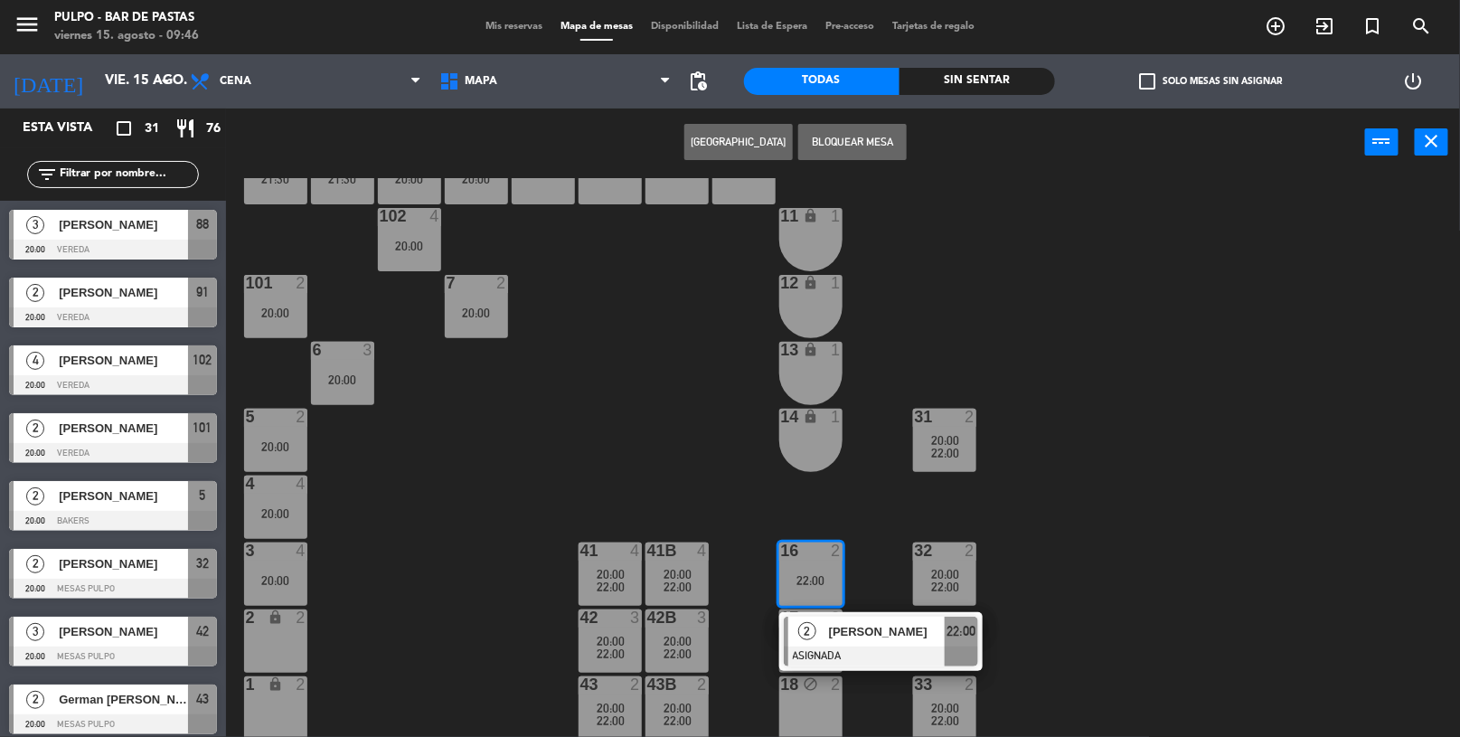  Describe the element at coordinates (581, 551) in the screenshot. I see `div: 41` at that location.